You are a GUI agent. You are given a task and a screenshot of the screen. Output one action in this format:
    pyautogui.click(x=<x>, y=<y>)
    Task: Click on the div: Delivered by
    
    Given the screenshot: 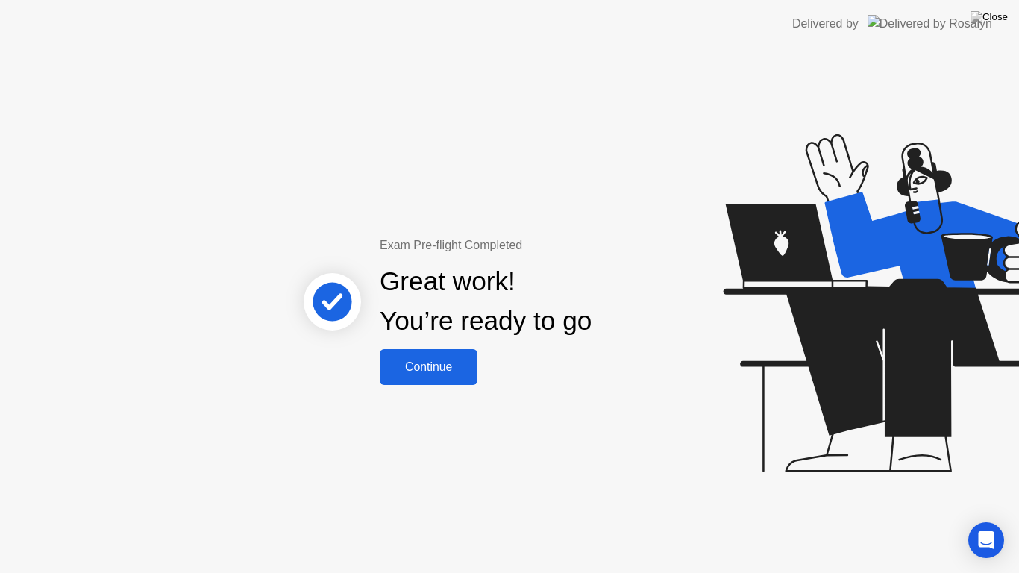 What is the action you would take?
    pyautogui.click(x=825, y=24)
    